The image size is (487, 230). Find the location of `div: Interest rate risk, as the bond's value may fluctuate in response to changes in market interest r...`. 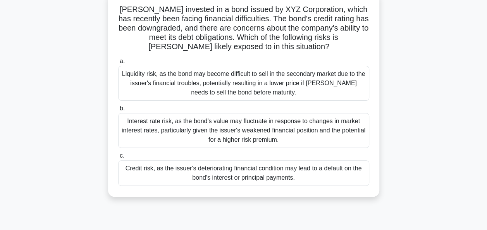

div: Interest rate risk, as the bond's value may fluctuate in response to changes in market interest r... is located at coordinates (244, 131).